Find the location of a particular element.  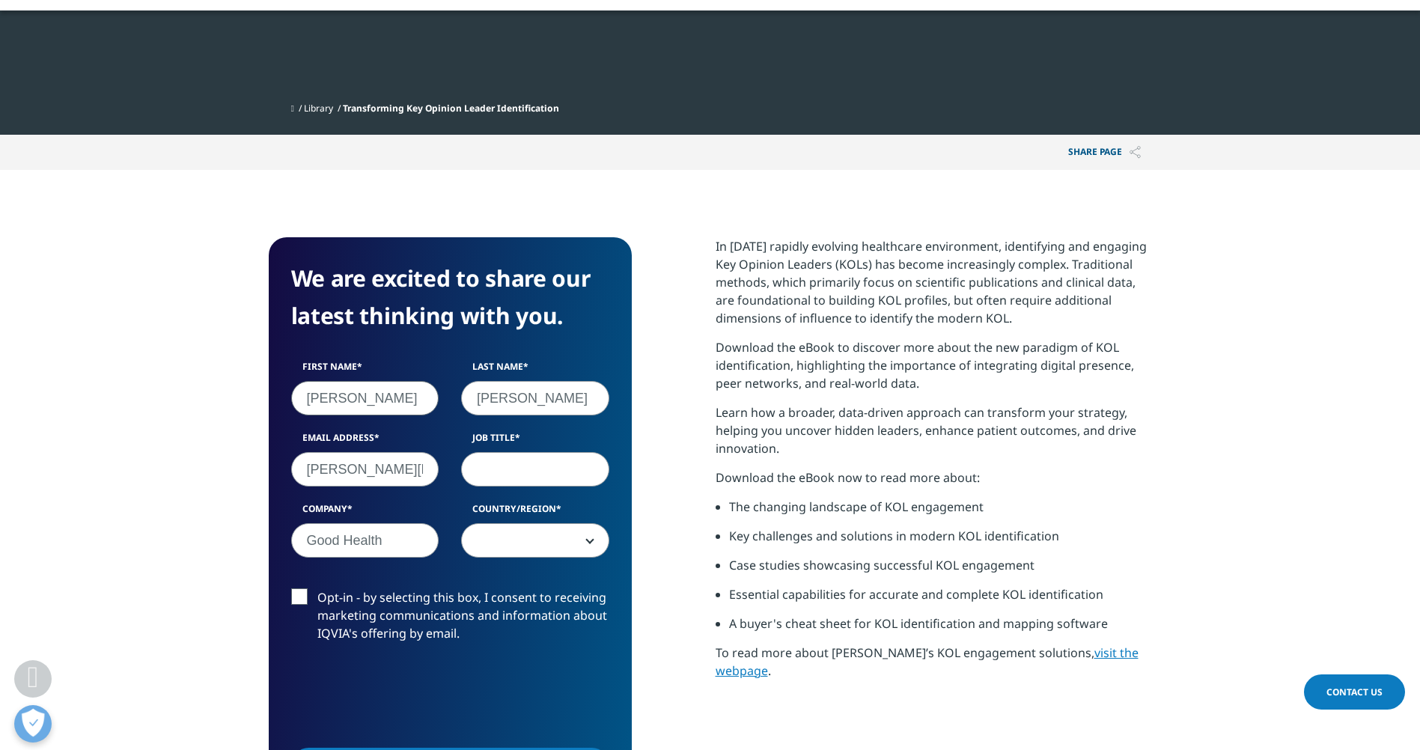

a: Contact Us is located at coordinates (1354, 692).